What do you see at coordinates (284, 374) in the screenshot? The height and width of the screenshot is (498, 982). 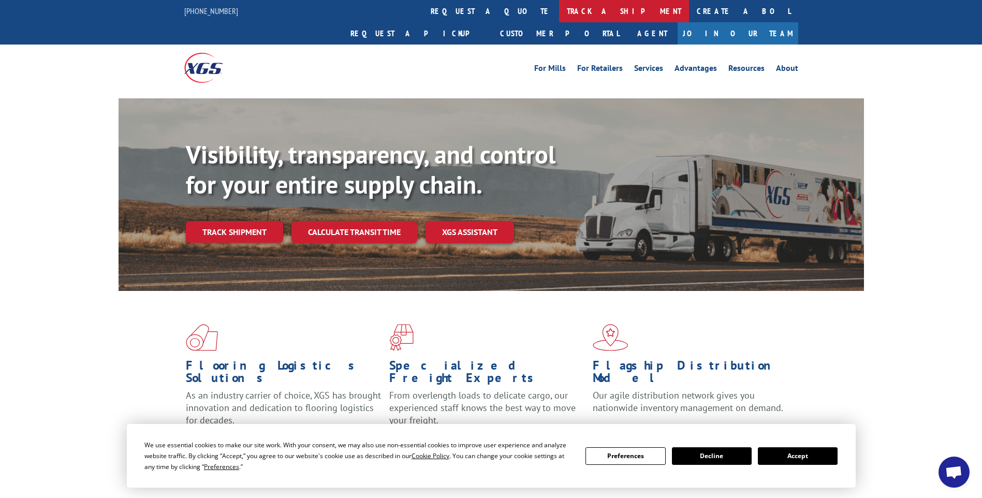 I see `h1: Flooring Logistics Solutions` at bounding box center [284, 374].